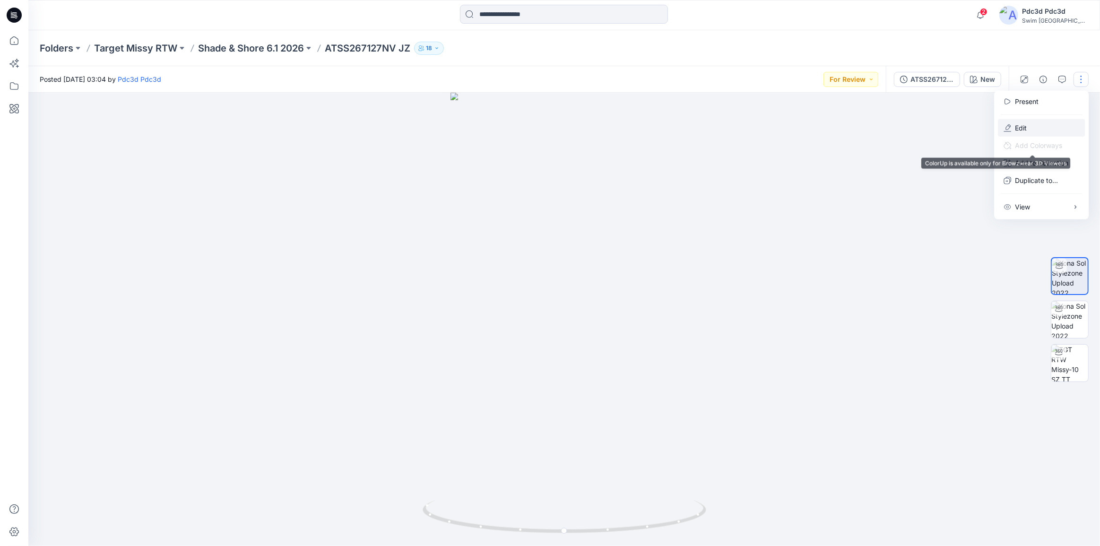 This screenshot has height=546, width=1100. I want to click on p: Duplicate to..., so click(1036, 180).